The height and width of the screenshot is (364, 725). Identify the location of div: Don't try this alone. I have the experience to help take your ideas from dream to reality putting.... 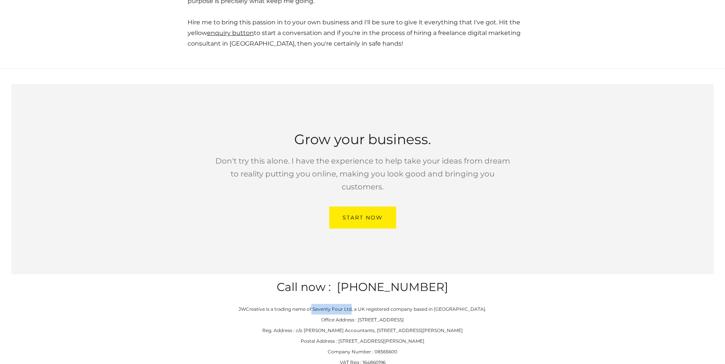
(363, 174).